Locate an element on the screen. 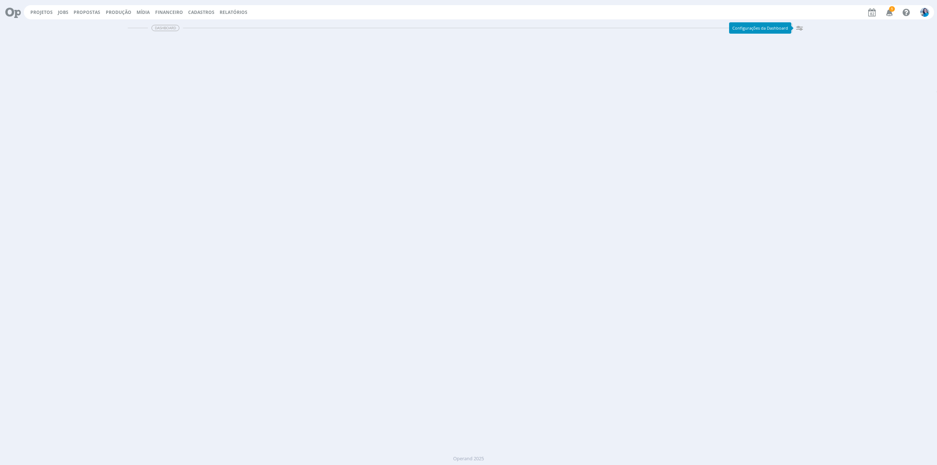 The width and height of the screenshot is (937, 465). button: Cadastros is located at coordinates (201, 12).